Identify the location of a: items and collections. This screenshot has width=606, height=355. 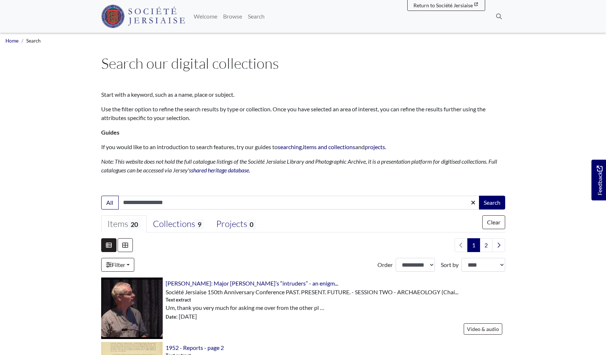
(329, 147).